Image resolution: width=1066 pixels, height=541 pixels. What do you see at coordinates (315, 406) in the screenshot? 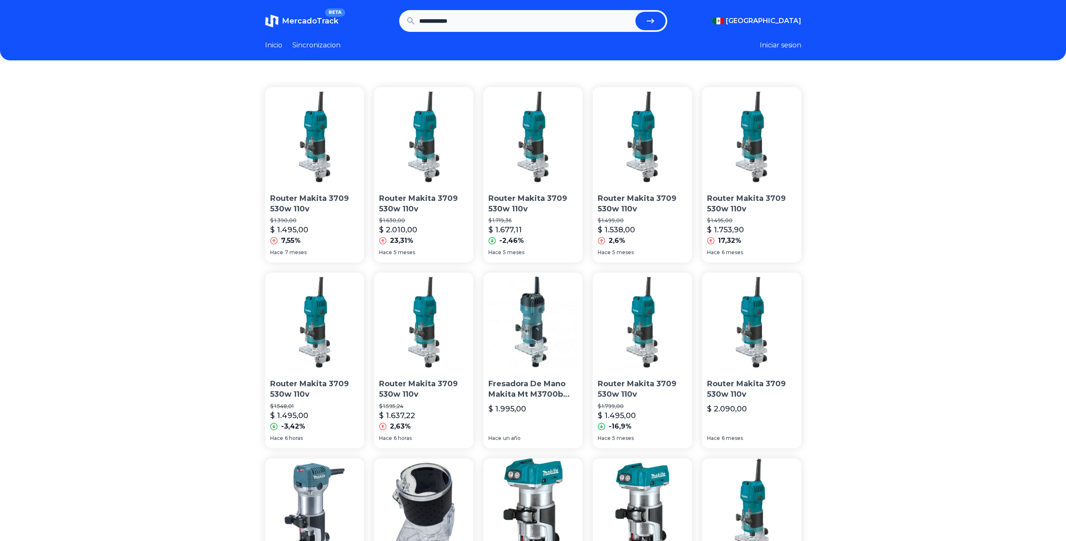
I see `p: $ 1.548,01` at bounding box center [315, 406].